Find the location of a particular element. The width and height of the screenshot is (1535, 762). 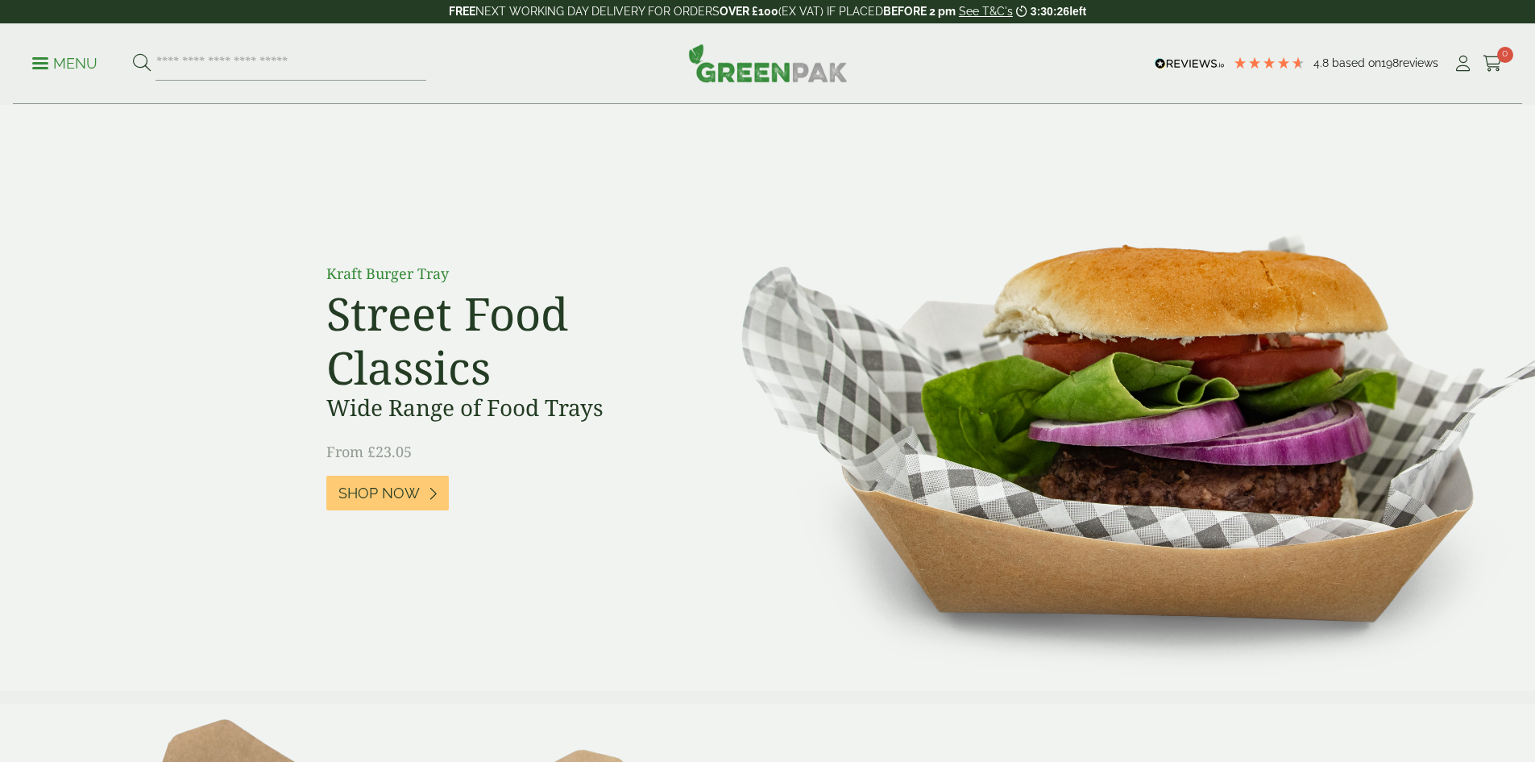

img: REVIEWS.io is located at coordinates (1189, 64).